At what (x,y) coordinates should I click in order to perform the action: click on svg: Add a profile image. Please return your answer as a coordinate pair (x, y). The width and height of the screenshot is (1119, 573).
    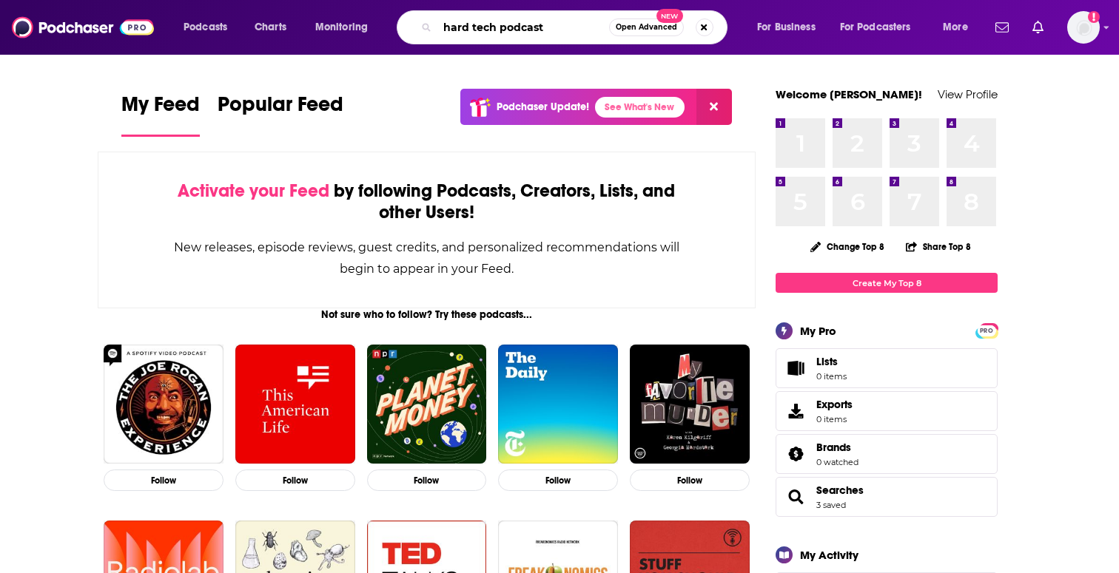
    Looking at the image, I should click on (1093, 17).